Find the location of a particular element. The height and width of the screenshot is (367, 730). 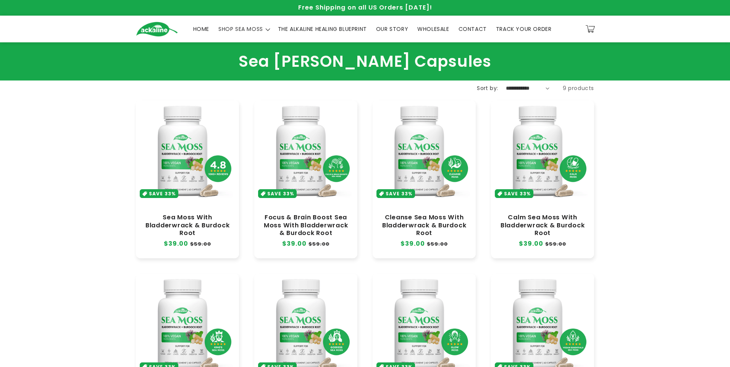

label: Sort by: is located at coordinates (487, 88).